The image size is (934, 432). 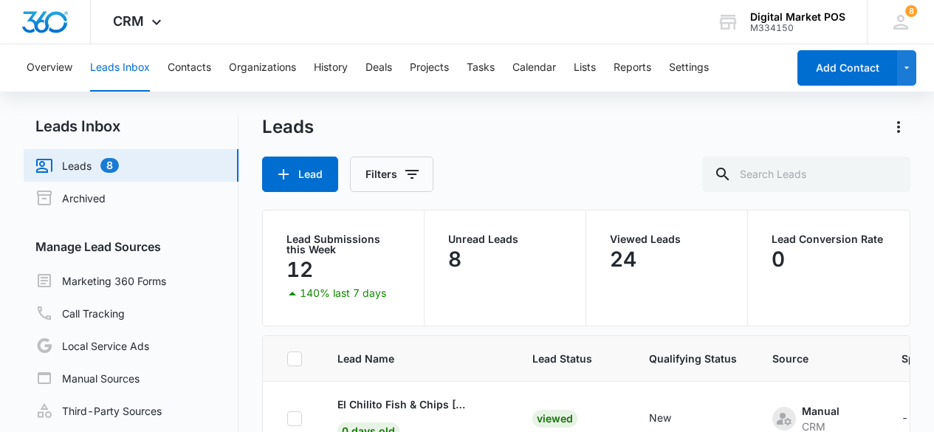 What do you see at coordinates (632, 68) in the screenshot?
I see `button: Reports` at bounding box center [632, 68].